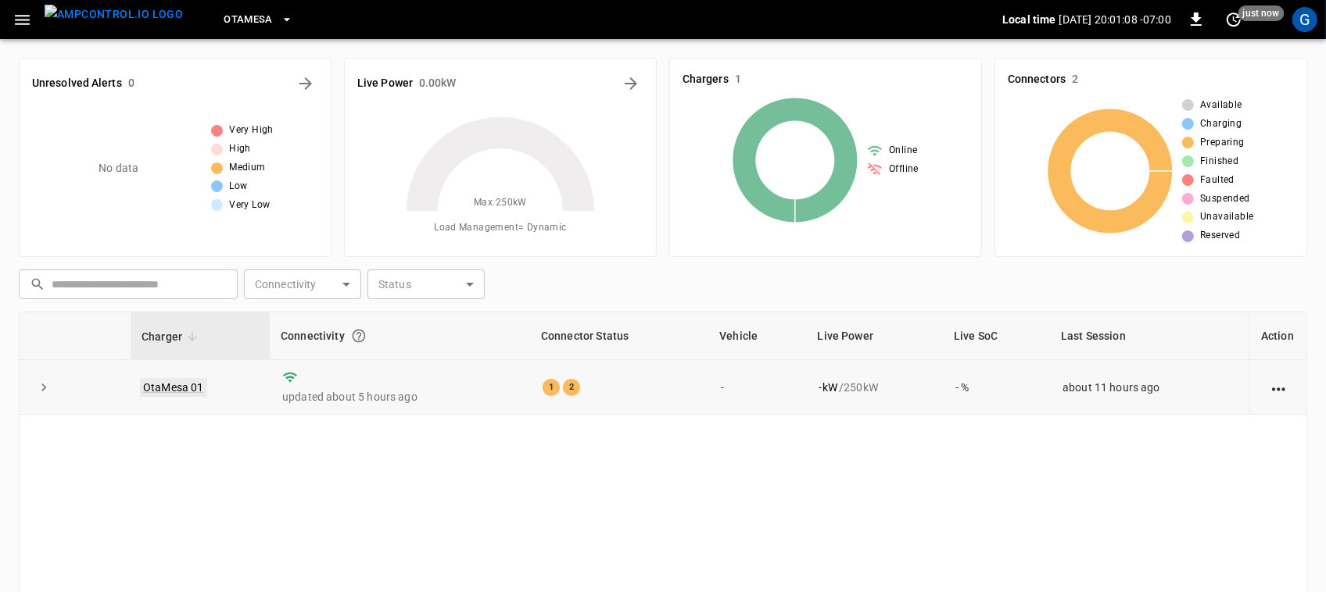 Image resolution: width=1326 pixels, height=592 pixels. What do you see at coordinates (251, 131) in the screenshot?
I see `span: Very High` at bounding box center [251, 131].